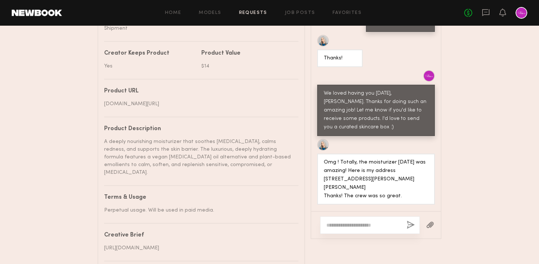 The width and height of the screenshot is (539, 264). I want to click on a: Job Posts, so click(300, 13).